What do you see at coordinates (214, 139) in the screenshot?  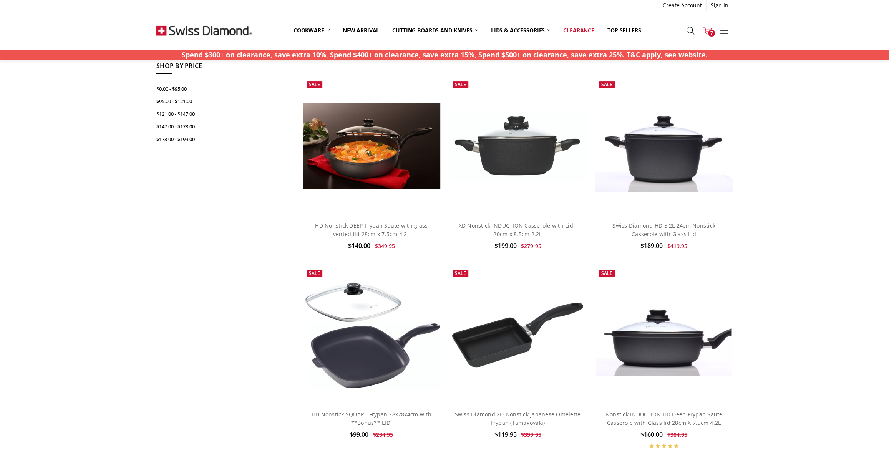 I see `a: $173.00 - $199.00` at bounding box center [214, 139].